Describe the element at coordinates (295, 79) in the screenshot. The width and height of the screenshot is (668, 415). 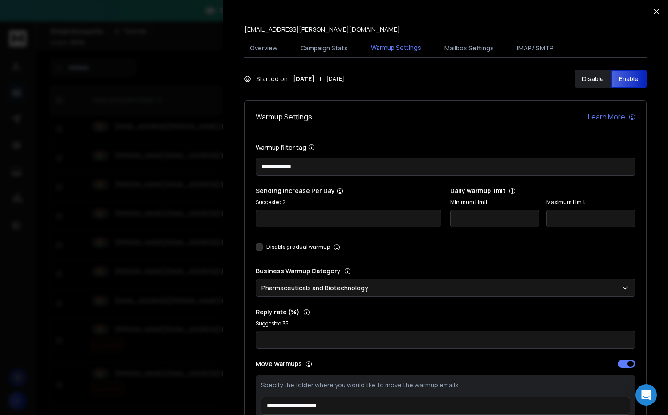
I see `div: Started on` at that location.